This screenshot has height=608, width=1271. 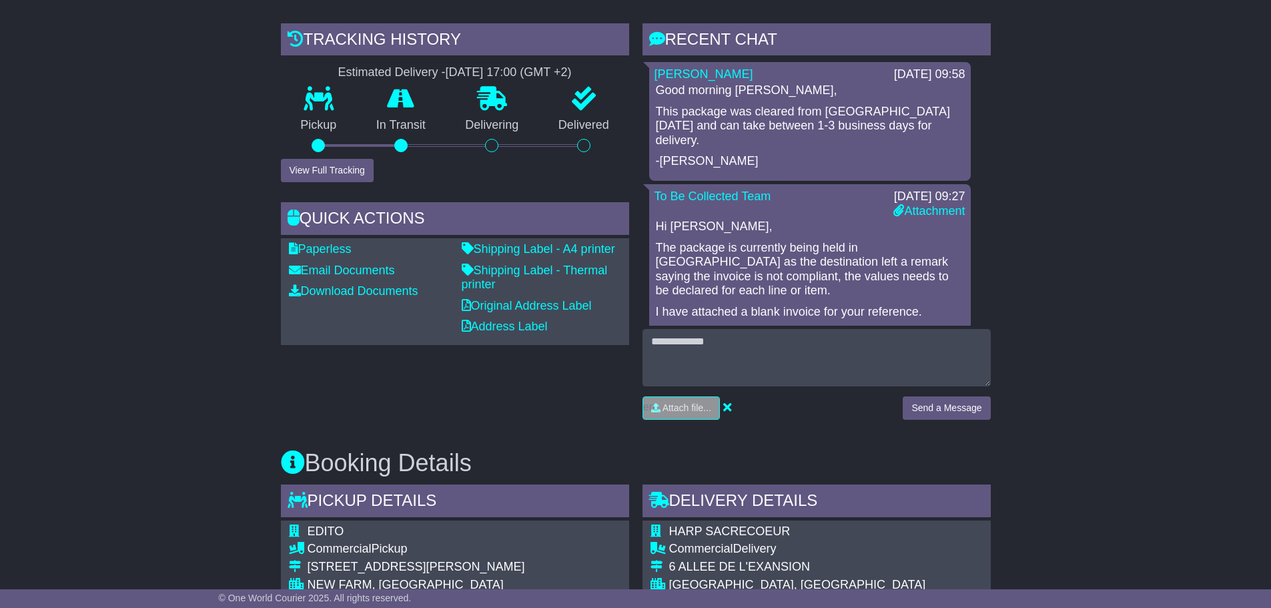 What do you see at coordinates (320, 249) in the screenshot?
I see `a: Paperless` at bounding box center [320, 249].